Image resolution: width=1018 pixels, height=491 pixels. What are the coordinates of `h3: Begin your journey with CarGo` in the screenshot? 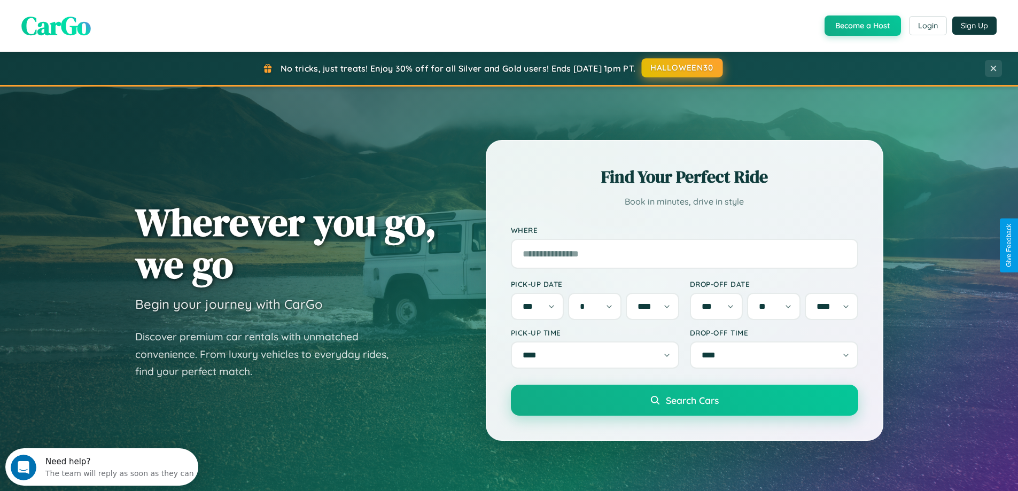 It's located at (229, 304).